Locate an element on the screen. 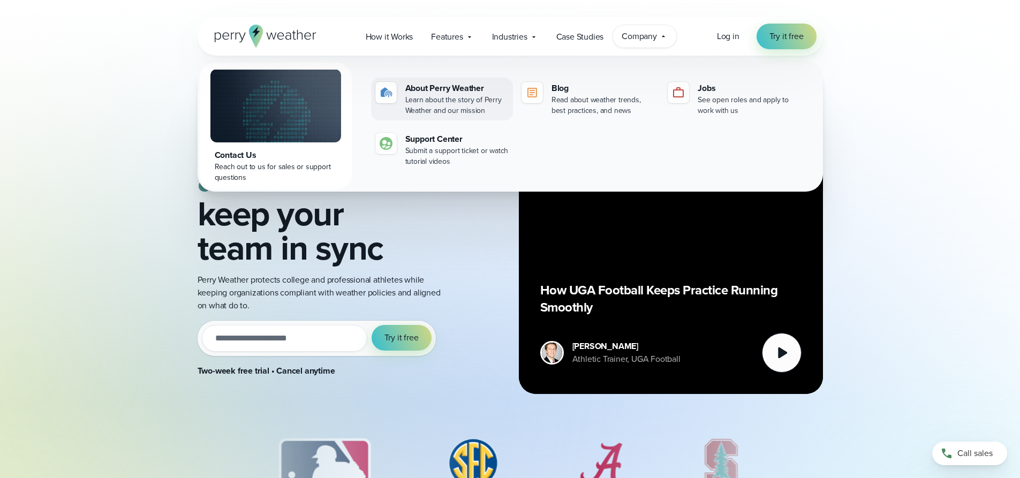  div: Submit a support ticket or watch tutorial videos is located at coordinates (457, 156).